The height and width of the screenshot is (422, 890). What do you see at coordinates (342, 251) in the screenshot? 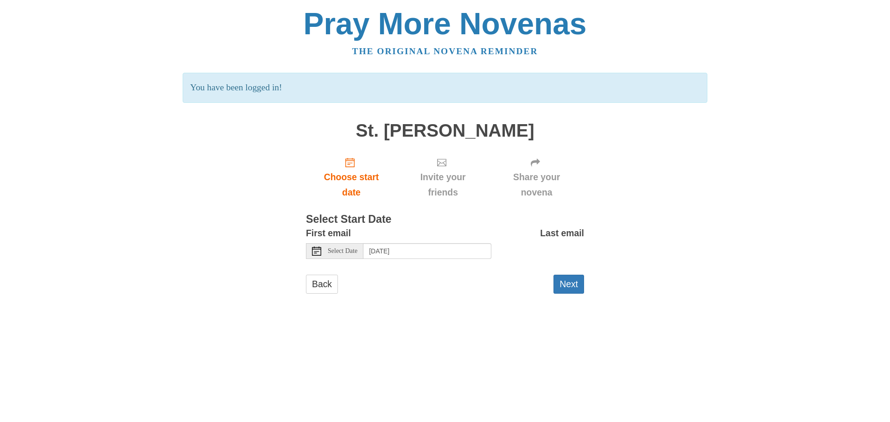
I see `span: Select Date` at bounding box center [342, 251].